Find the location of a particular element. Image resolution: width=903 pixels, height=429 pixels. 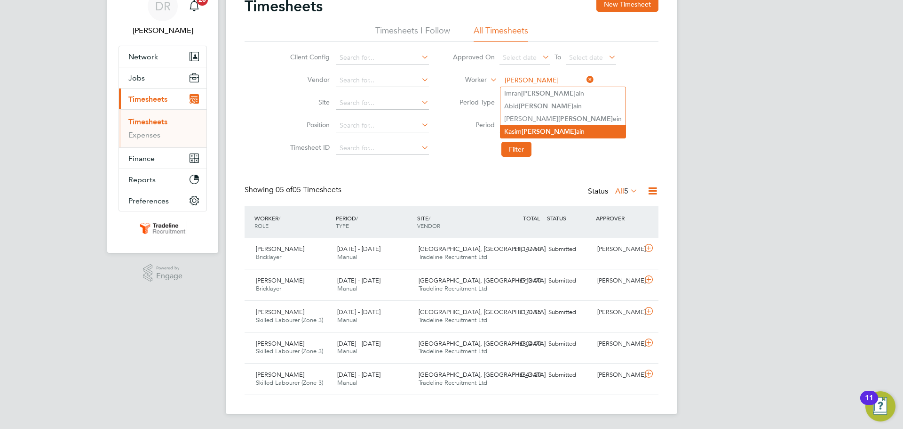

span: ROLE is located at coordinates (262, 225).